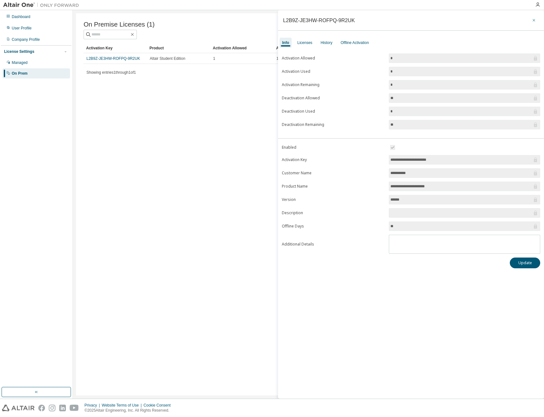  I want to click on img: Altair One, so click(43, 5).